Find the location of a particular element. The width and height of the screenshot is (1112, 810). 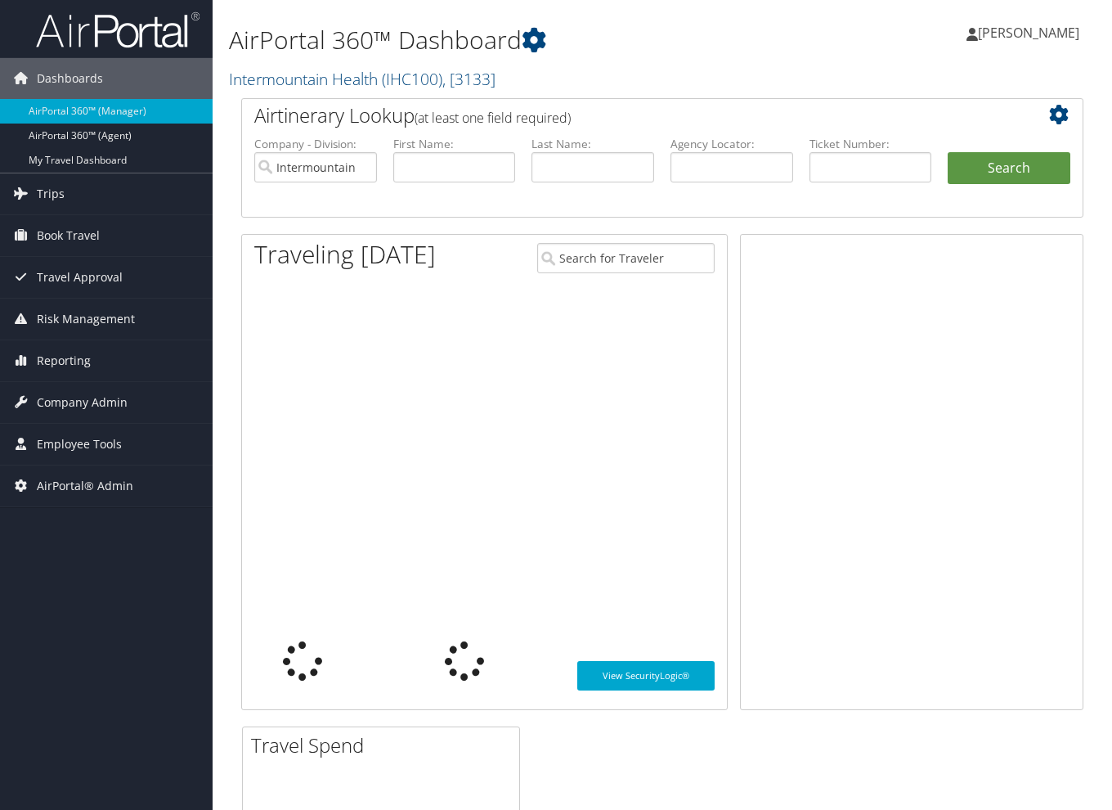

span: (at least one field required) is located at coordinates (492, 118).